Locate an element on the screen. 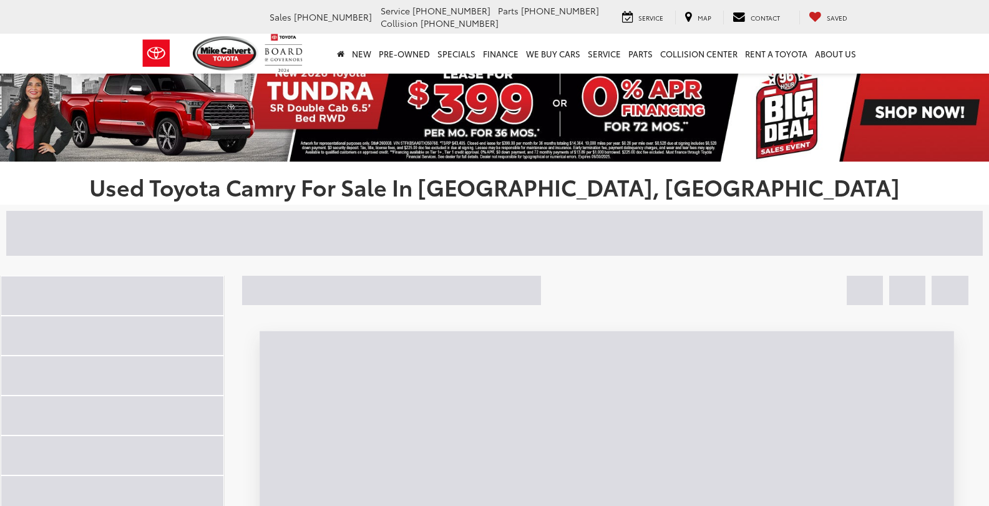 This screenshot has height=506, width=989. span: Saved is located at coordinates (837, 17).